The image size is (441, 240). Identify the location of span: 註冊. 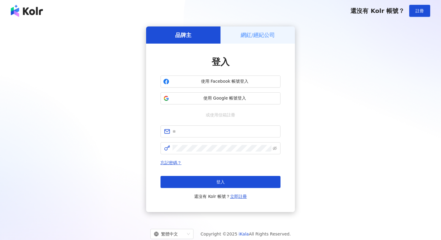
(420, 11).